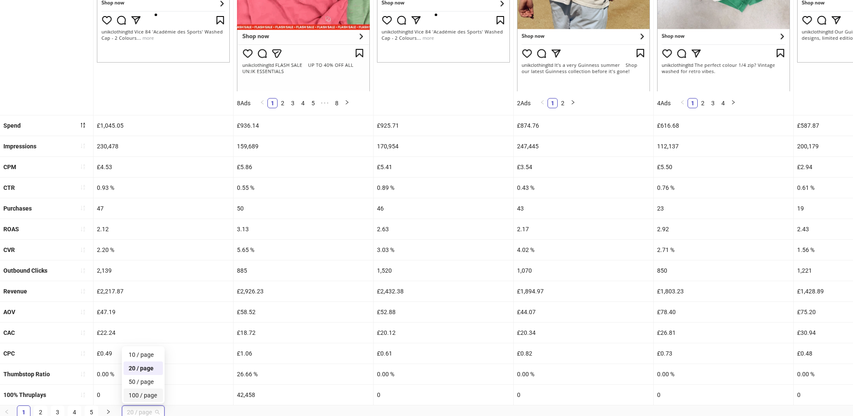 The image size is (853, 416). What do you see at coordinates (583, 126) in the screenshot?
I see `div: £874.76` at bounding box center [583, 126].